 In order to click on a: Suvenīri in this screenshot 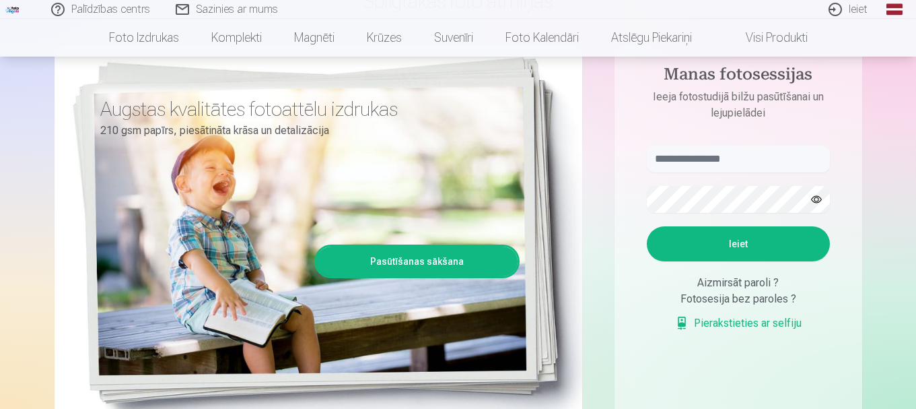, I will do `click(454, 38)`.